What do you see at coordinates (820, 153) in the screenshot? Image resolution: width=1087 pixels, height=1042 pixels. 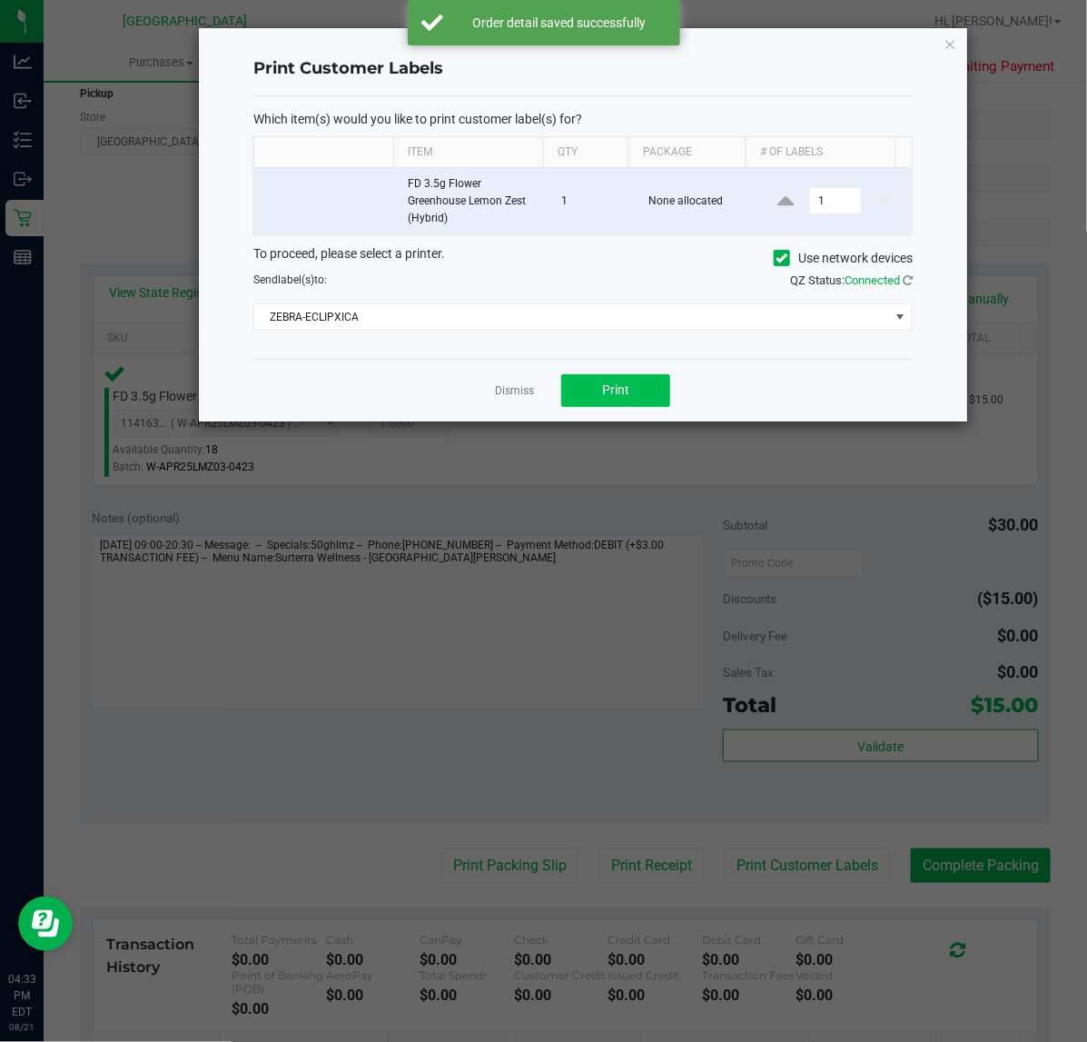 I see `th: # of labels` at bounding box center [820, 153].